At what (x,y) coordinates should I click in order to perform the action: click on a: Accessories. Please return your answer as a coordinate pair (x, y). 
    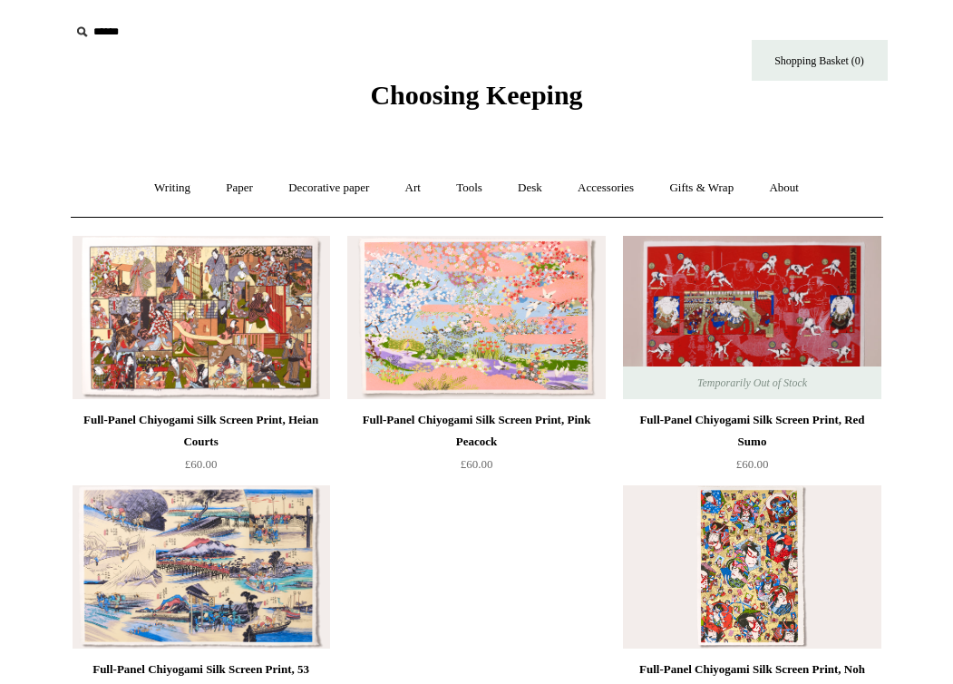
    Looking at the image, I should click on (606, 188).